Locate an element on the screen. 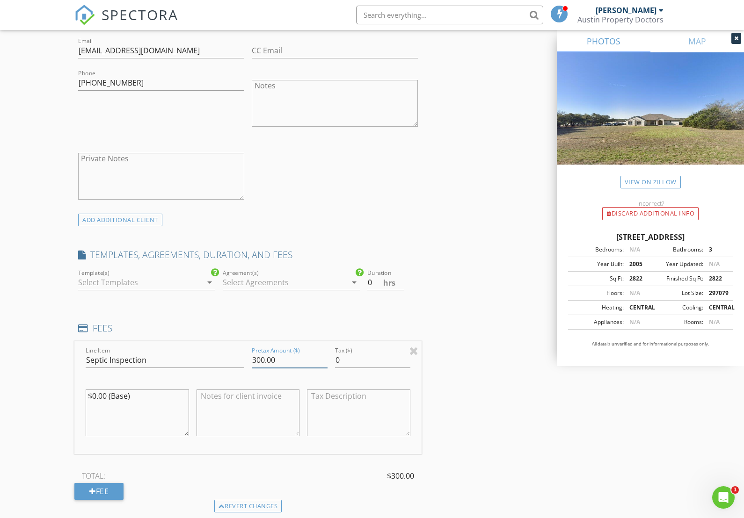 Image resolution: width=744 pixels, height=518 pixels. div: Lot Size: is located at coordinates (677, 293).